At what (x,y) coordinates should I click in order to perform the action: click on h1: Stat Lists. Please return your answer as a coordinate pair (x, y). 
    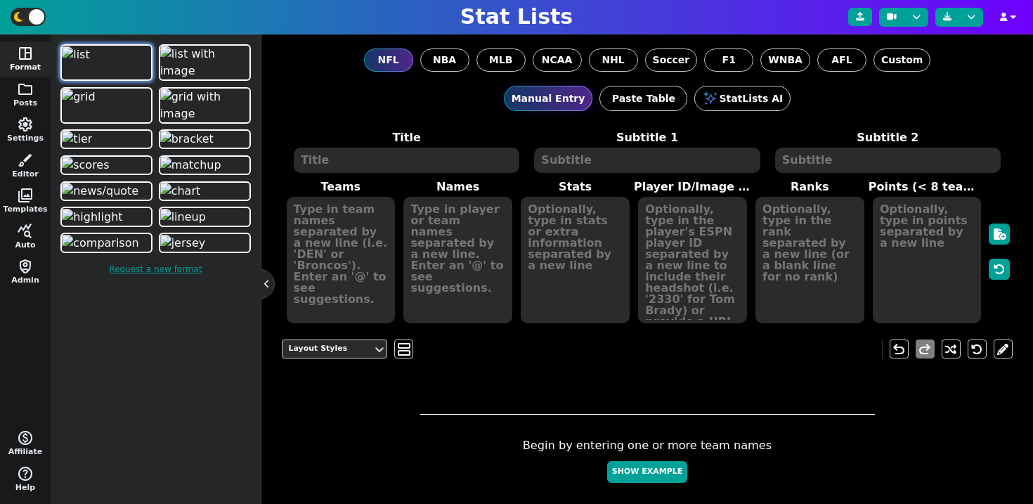
    Looking at the image, I should click on (516, 17).